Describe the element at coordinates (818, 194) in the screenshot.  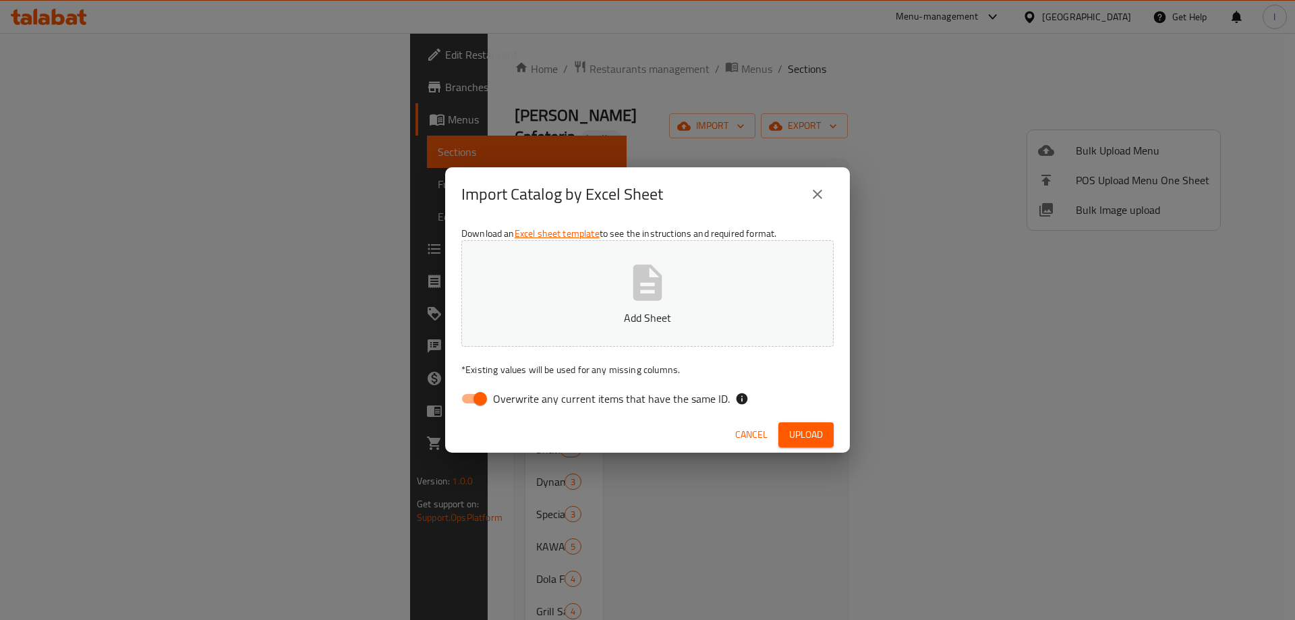
I see `button: close` at that location.